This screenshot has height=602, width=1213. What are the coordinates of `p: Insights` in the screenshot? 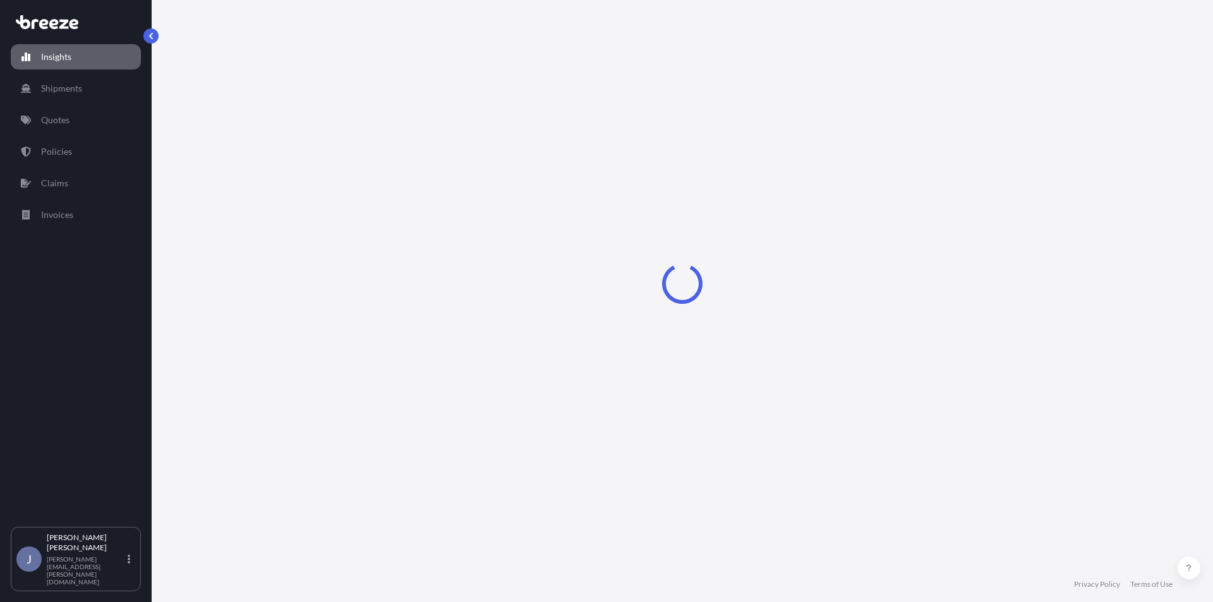 It's located at (56, 57).